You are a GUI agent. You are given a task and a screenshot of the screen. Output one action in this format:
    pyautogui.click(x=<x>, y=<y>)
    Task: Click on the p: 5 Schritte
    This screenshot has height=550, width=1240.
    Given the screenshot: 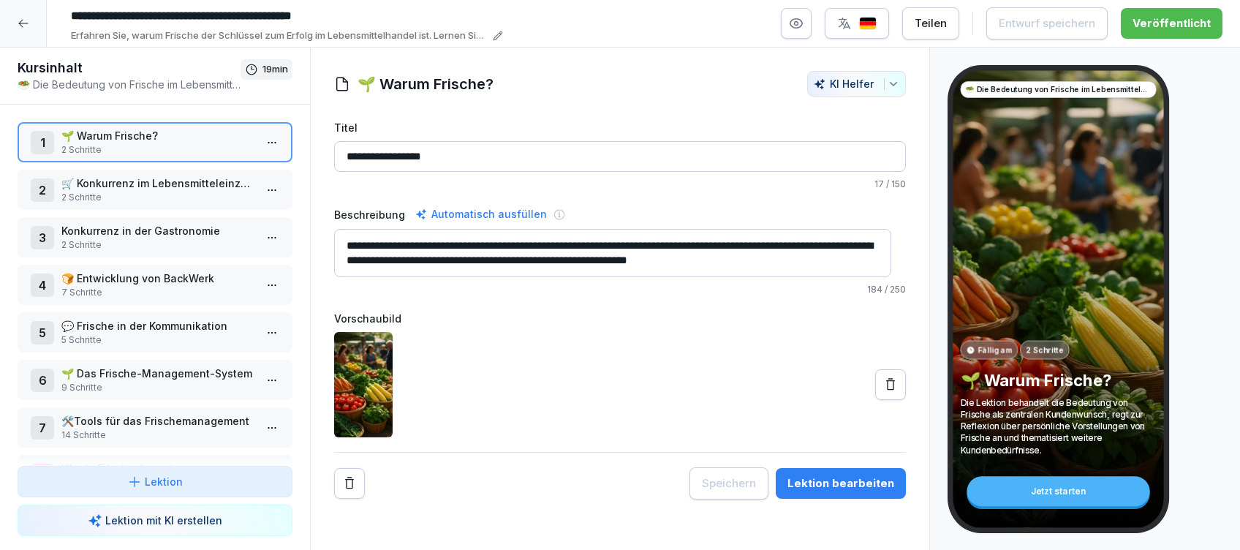 What is the action you would take?
    pyautogui.click(x=158, y=340)
    